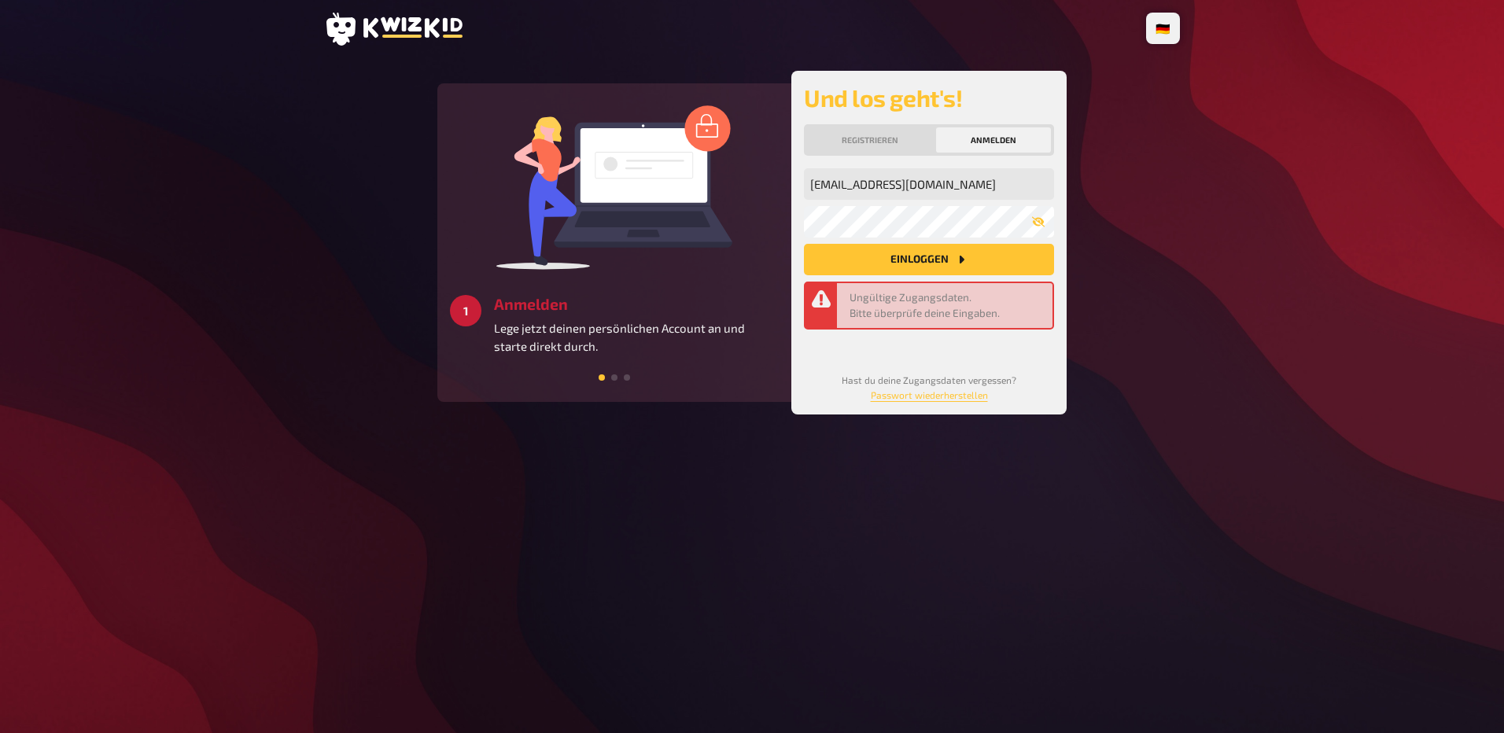  Describe the element at coordinates (637, 337) in the screenshot. I see `p: Lege jetzt deinen persönlichen Account an und starte direkt durch.` at that location.